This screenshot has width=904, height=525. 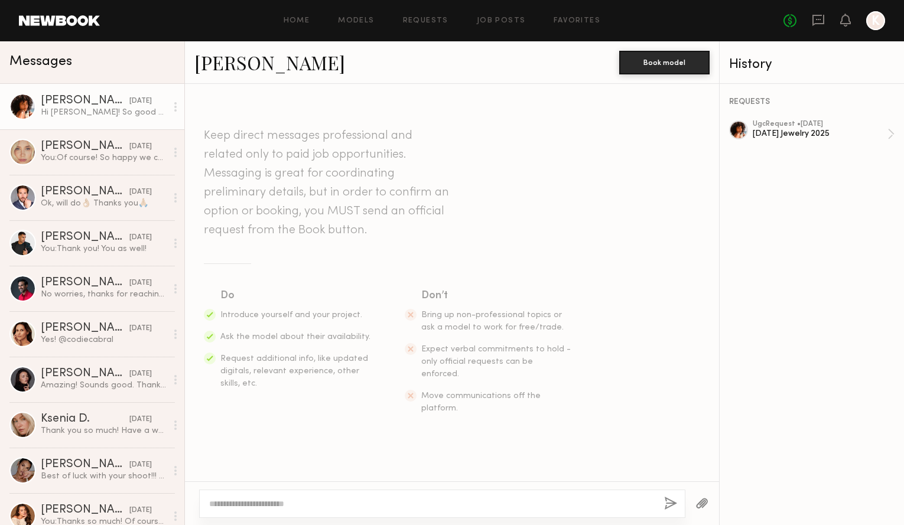 What do you see at coordinates (296, 296) in the screenshot?
I see `div: Do` at bounding box center [296, 296].